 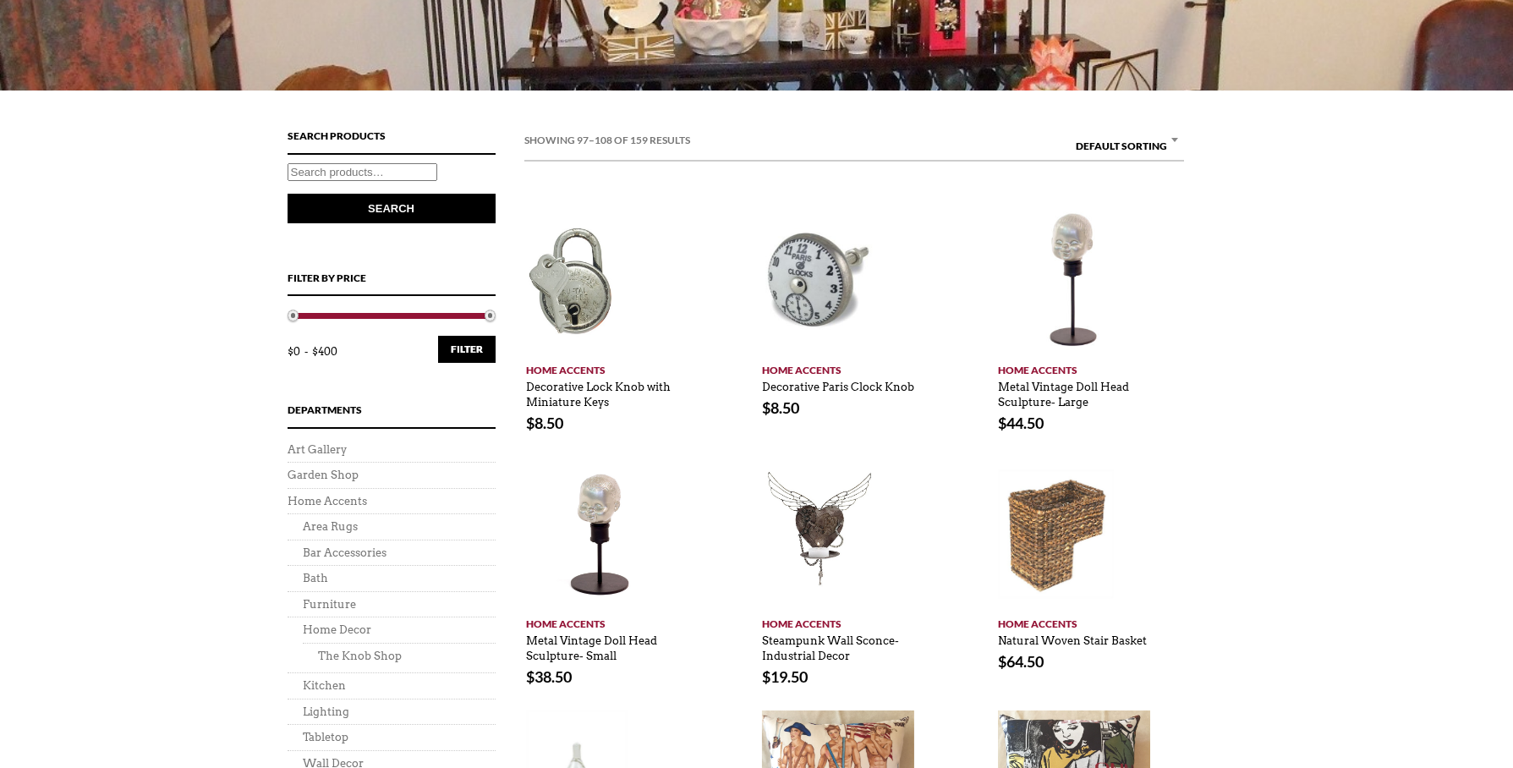 What do you see at coordinates (591, 645) in the screenshot?
I see `a: Metal Vintage Doll Head Sculpture- Small` at bounding box center [591, 645].